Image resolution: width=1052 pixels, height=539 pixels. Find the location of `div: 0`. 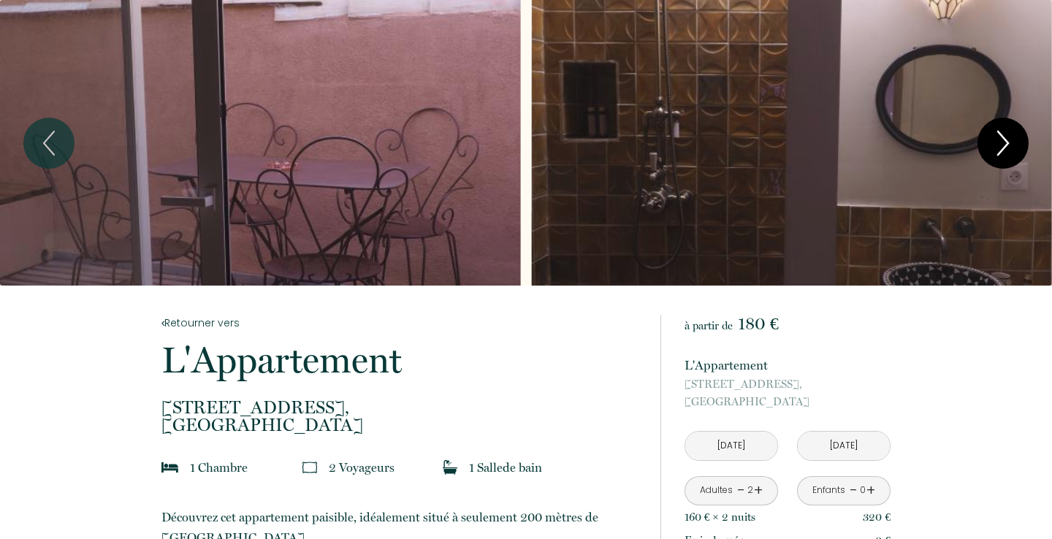

div: 0 is located at coordinates (863, 490).